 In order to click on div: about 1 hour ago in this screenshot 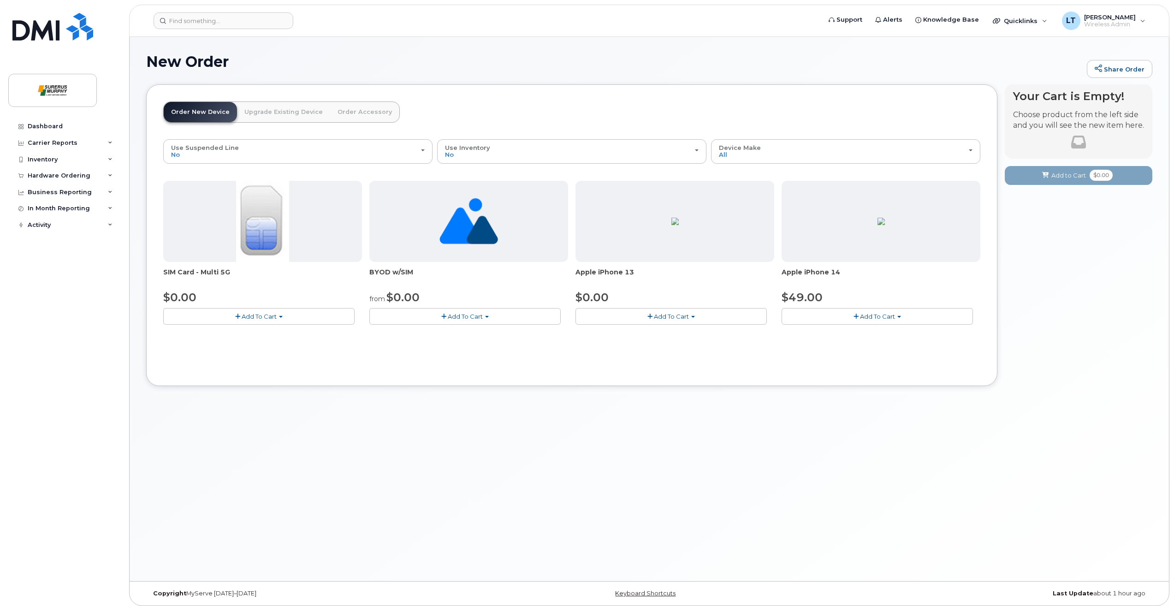, I will do `click(984, 593)`.